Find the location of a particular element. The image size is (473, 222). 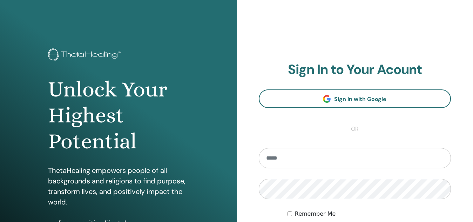

a: Sign In with Google is located at coordinates (355, 99).